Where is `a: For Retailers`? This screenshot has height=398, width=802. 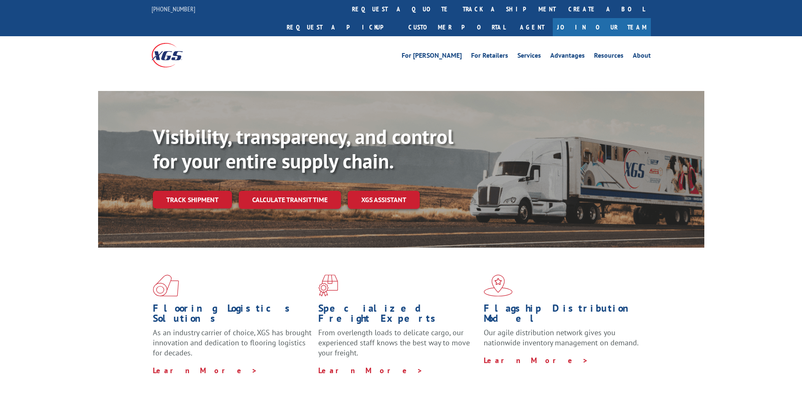
a: For Retailers is located at coordinates (490, 57).